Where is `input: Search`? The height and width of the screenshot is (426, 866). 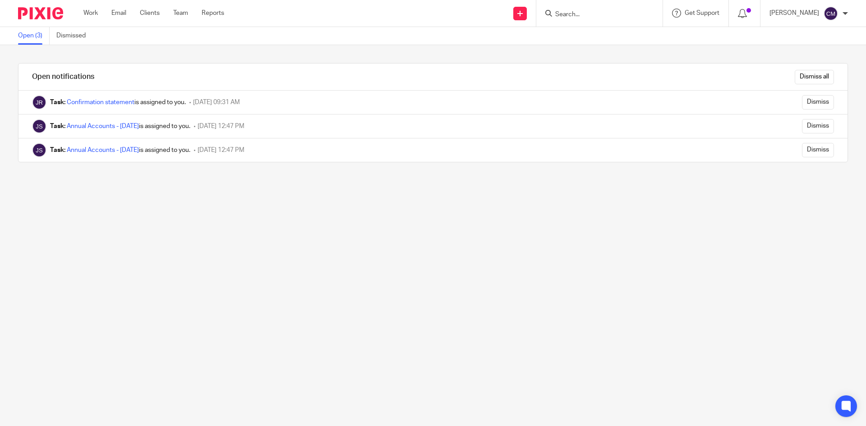
input: Search is located at coordinates (595, 15).